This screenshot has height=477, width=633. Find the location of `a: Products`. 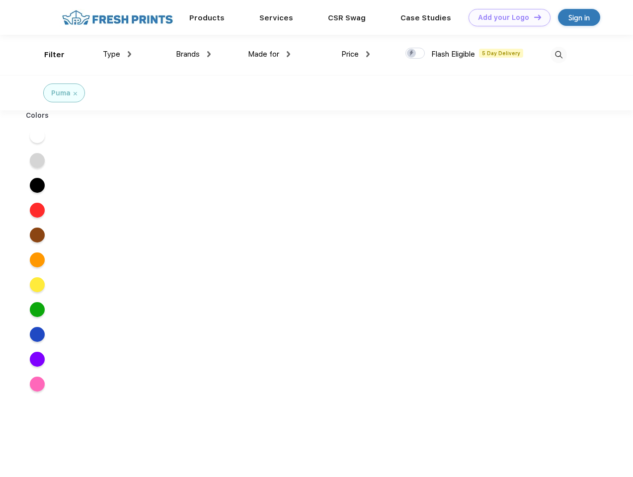

a: Products is located at coordinates (207, 18).